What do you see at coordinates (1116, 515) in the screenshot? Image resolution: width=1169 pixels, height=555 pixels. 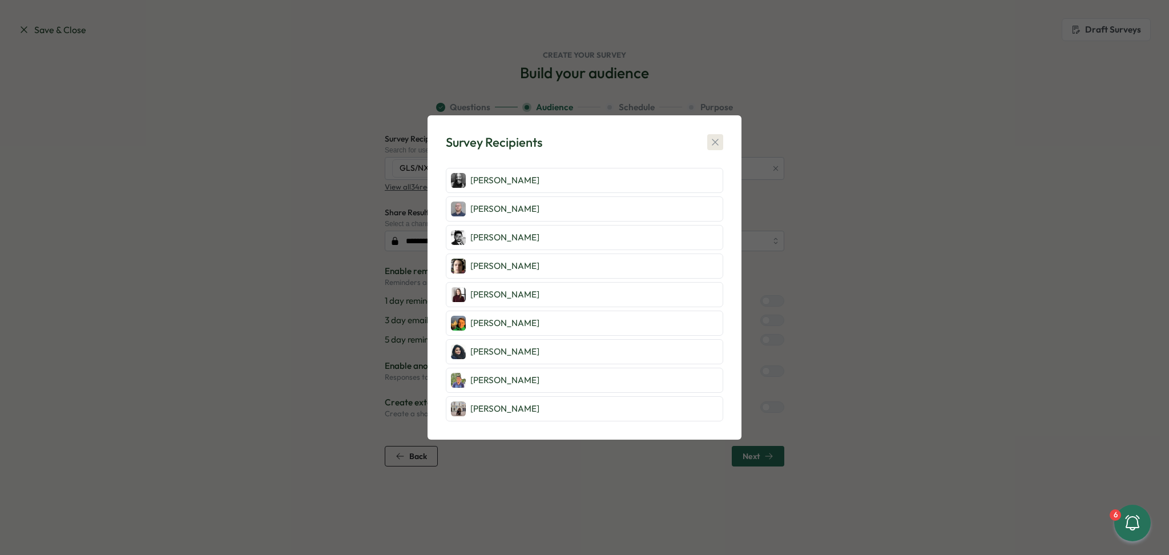 I see `div: 6` at bounding box center [1116, 515].